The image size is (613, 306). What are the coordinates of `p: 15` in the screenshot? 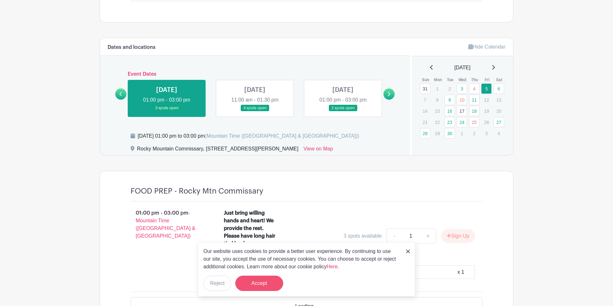 It's located at (437, 111).